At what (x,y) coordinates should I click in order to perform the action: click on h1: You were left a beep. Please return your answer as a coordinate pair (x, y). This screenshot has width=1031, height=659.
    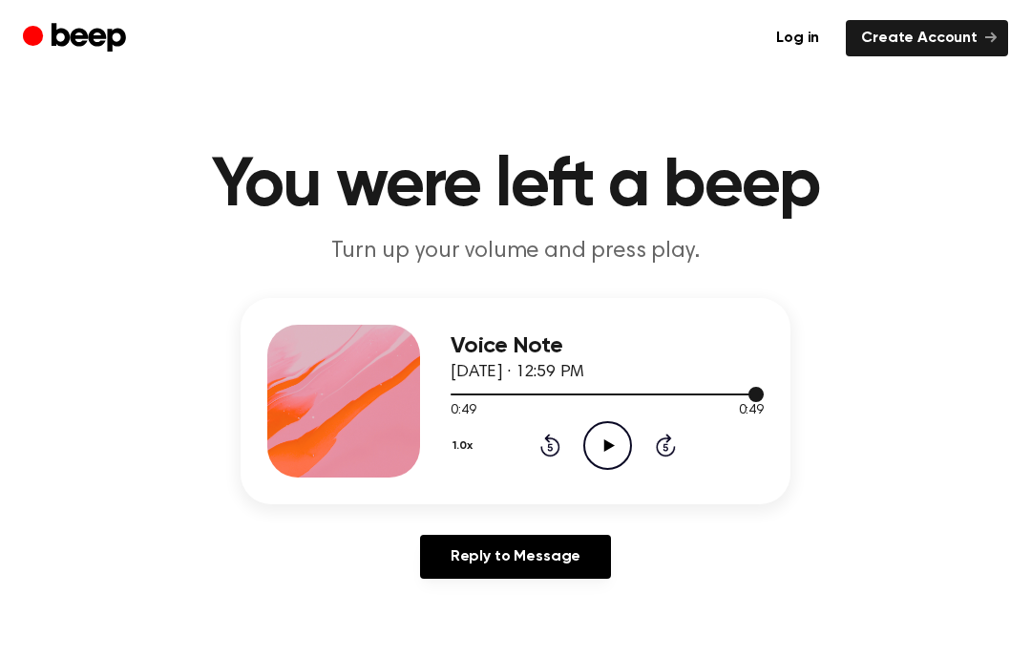
    Looking at the image, I should click on (515, 186).